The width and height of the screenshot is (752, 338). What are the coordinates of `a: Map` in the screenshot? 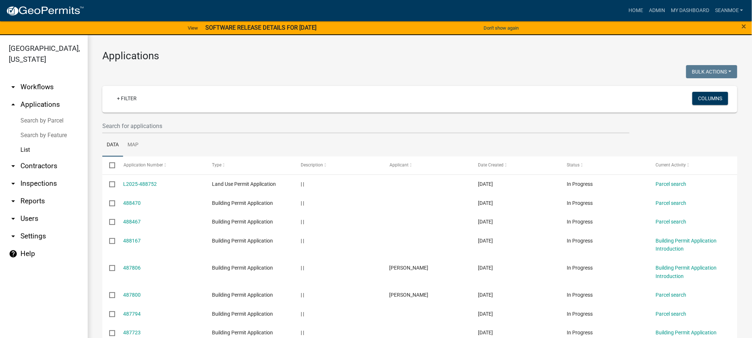 It's located at (133, 145).